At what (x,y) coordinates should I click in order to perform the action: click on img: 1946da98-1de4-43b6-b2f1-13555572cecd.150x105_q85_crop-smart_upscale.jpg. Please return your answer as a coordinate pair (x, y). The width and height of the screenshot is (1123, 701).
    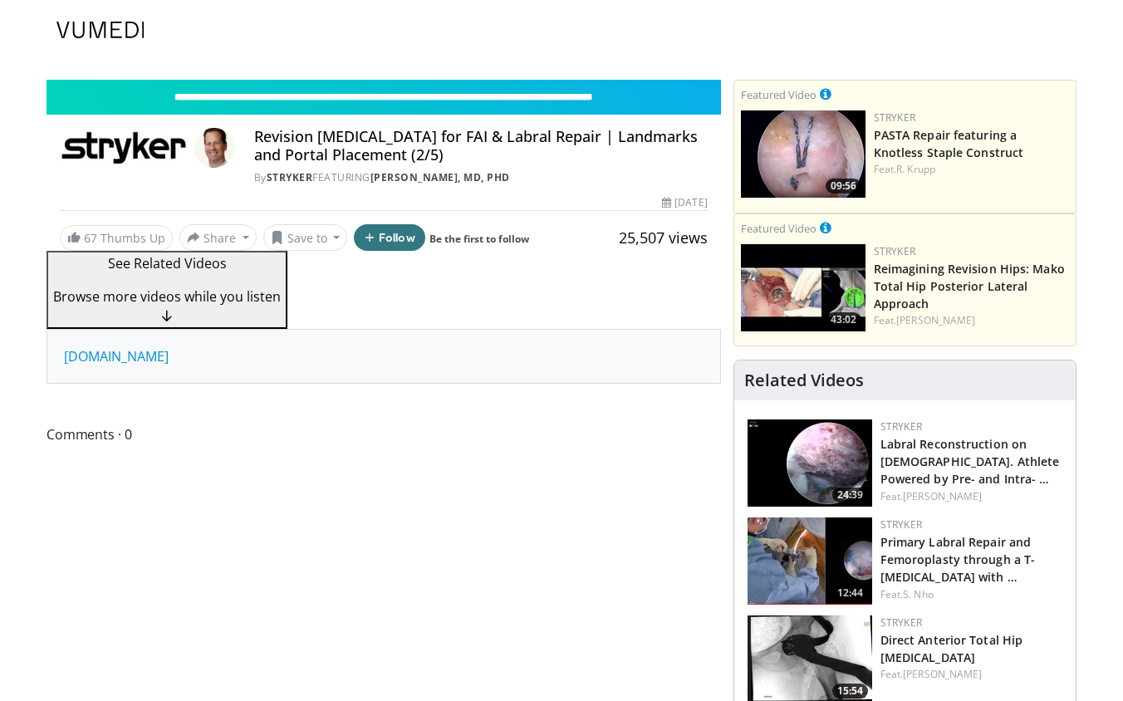
    Looking at the image, I should click on (810, 463).